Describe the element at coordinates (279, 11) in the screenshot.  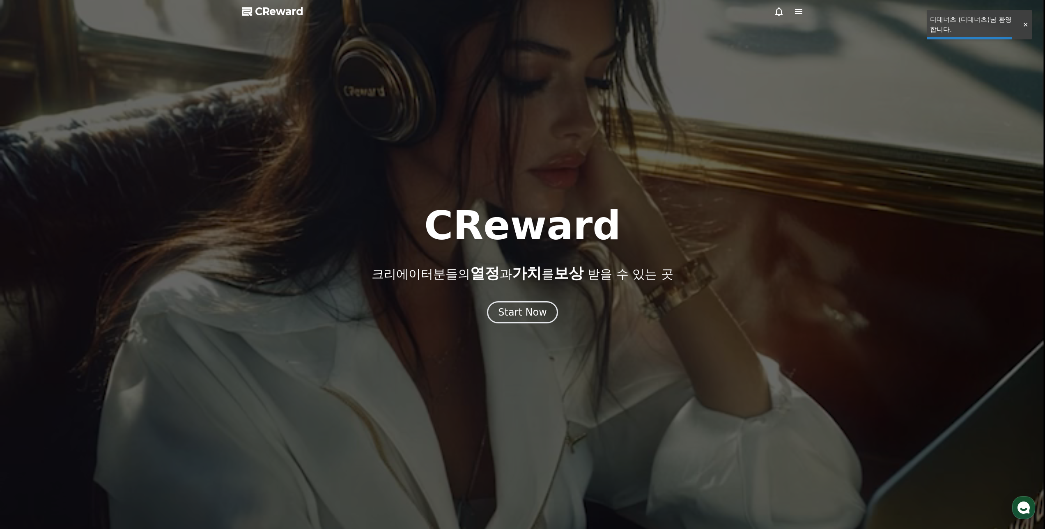
I see `span: CReward` at that location.